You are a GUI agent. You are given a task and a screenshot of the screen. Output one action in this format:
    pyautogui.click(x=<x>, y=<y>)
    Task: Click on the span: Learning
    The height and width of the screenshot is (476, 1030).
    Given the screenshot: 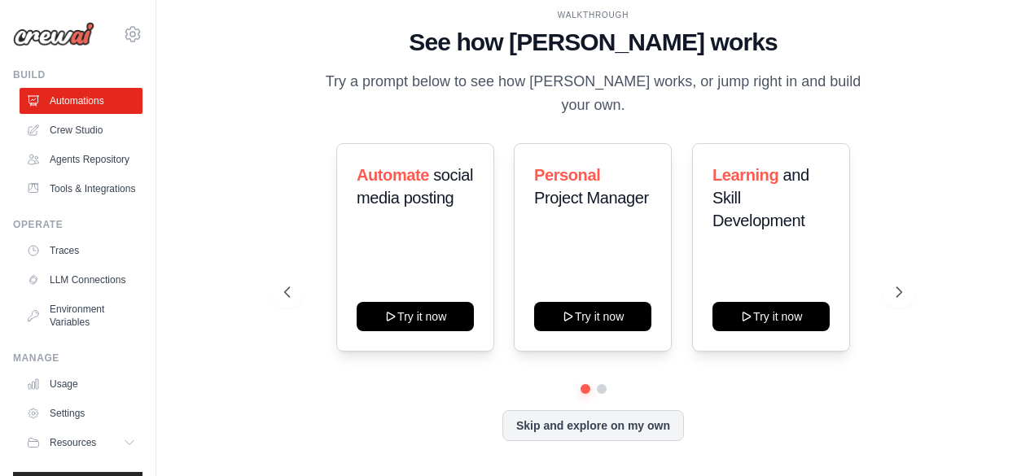 What is the action you would take?
    pyautogui.click(x=745, y=175)
    